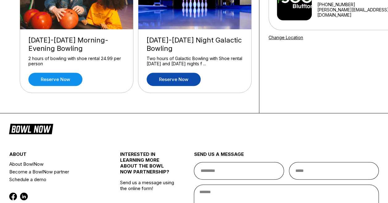  Describe the element at coordinates (55, 156) in the screenshot. I see `div: about` at that location.